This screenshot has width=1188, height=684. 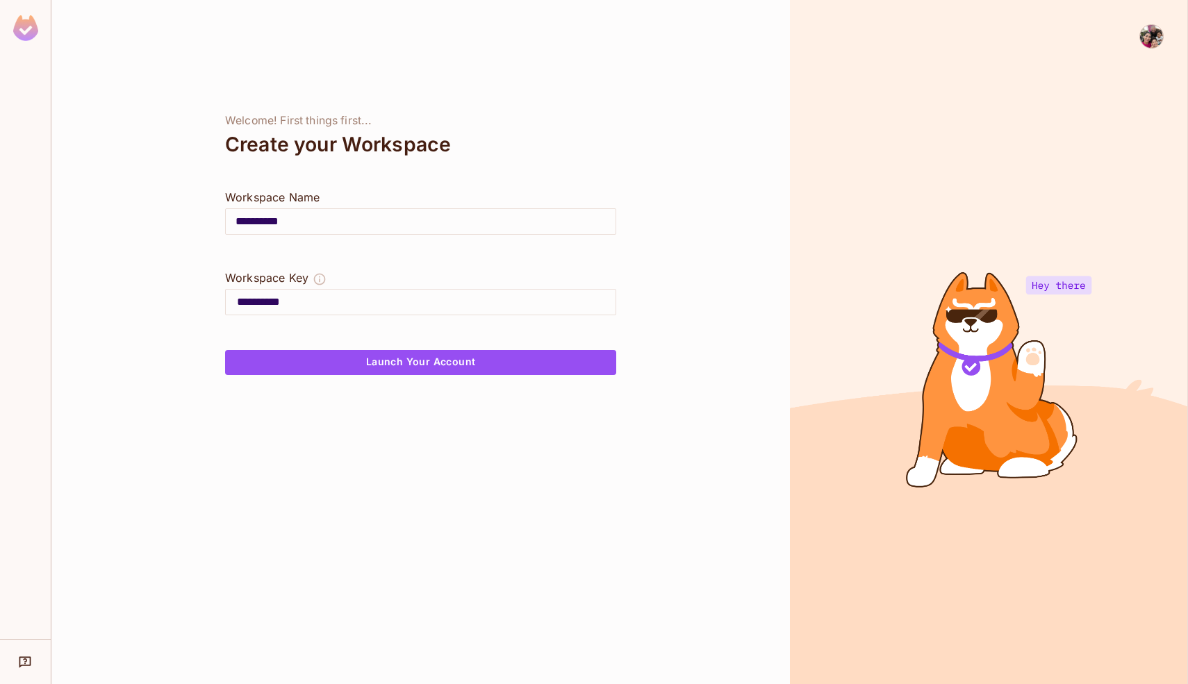 I want to click on div: Create your Workspace, so click(x=420, y=144).